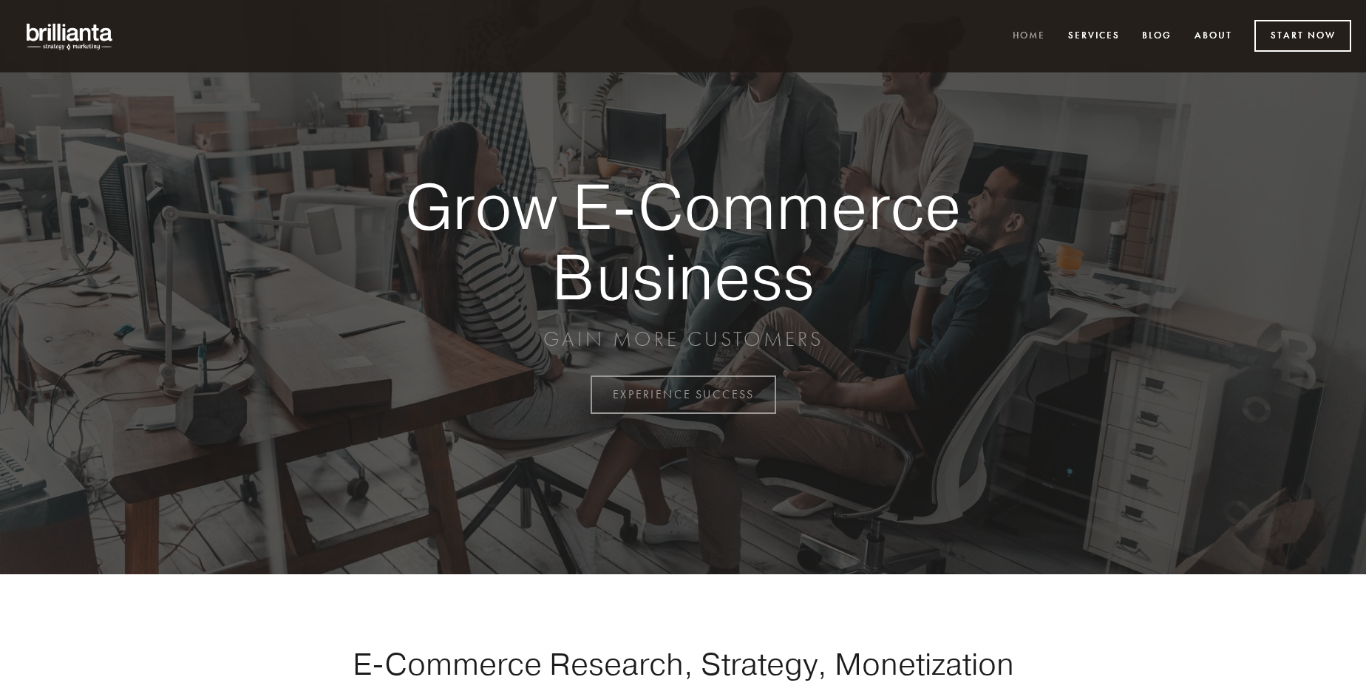 This screenshot has height=694, width=1366. Describe the element at coordinates (1157, 36) in the screenshot. I see `a: Blog` at that location.